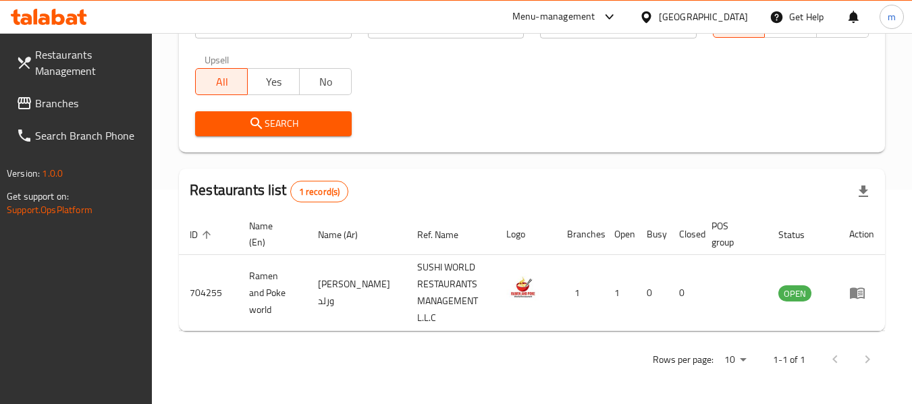  I want to click on span: Restaurants Management, so click(88, 63).